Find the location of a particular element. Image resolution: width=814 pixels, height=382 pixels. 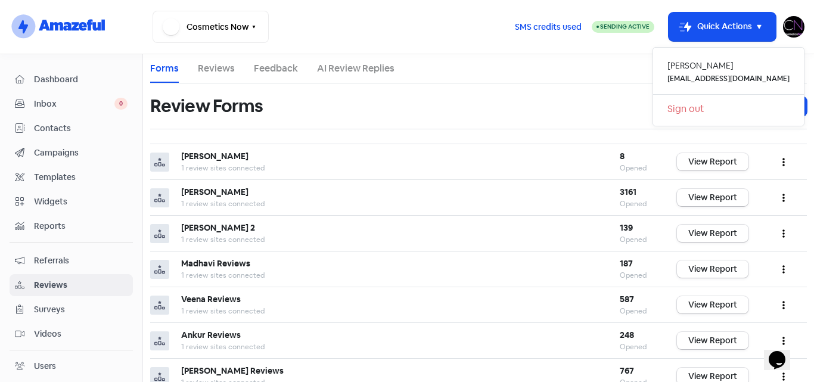

b: 767 is located at coordinates (627, 371).